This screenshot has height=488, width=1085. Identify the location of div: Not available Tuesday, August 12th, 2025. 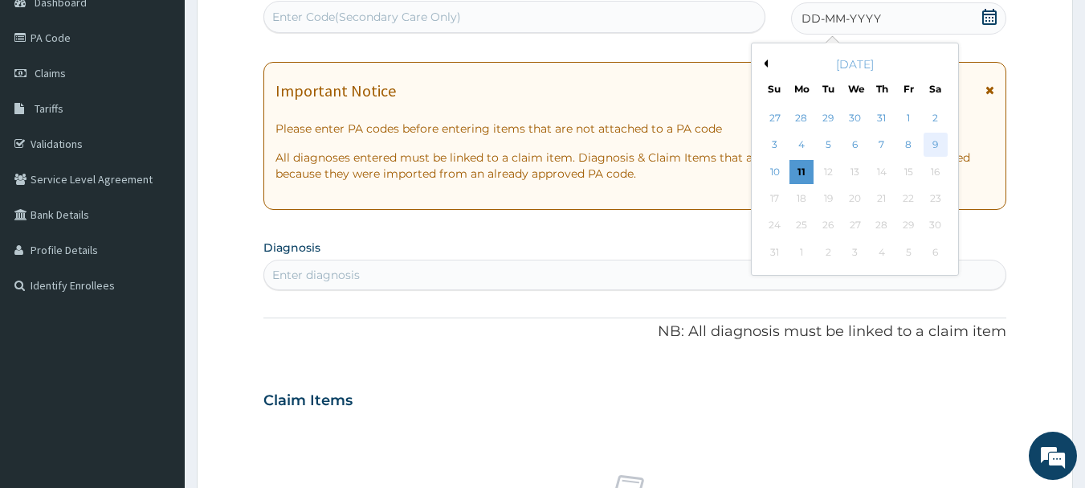
(829, 172).